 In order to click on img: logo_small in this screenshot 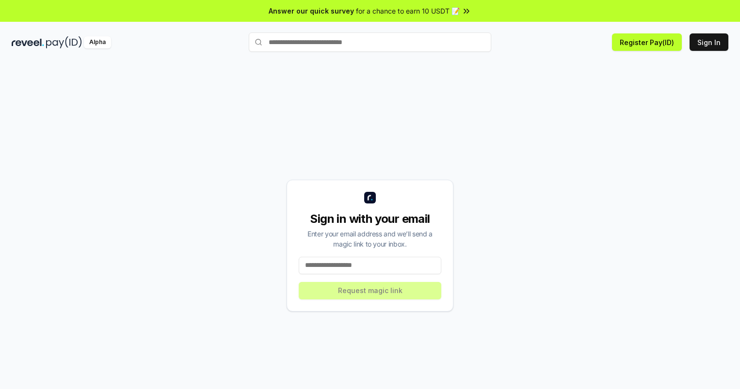, I will do `click(370, 198)`.